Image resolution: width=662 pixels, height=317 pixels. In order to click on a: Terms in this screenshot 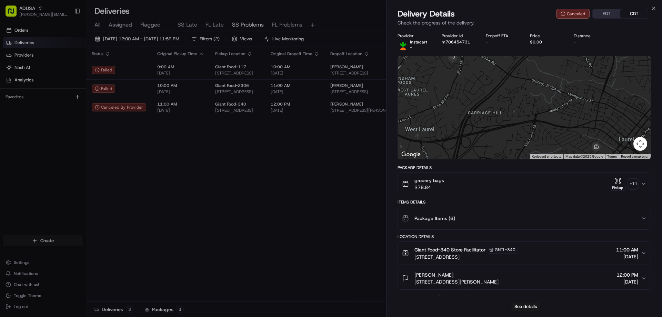, I will do `click(612, 156)`.